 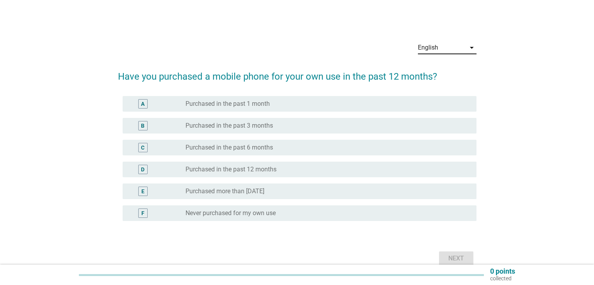 I want to click on div: B, so click(x=143, y=126).